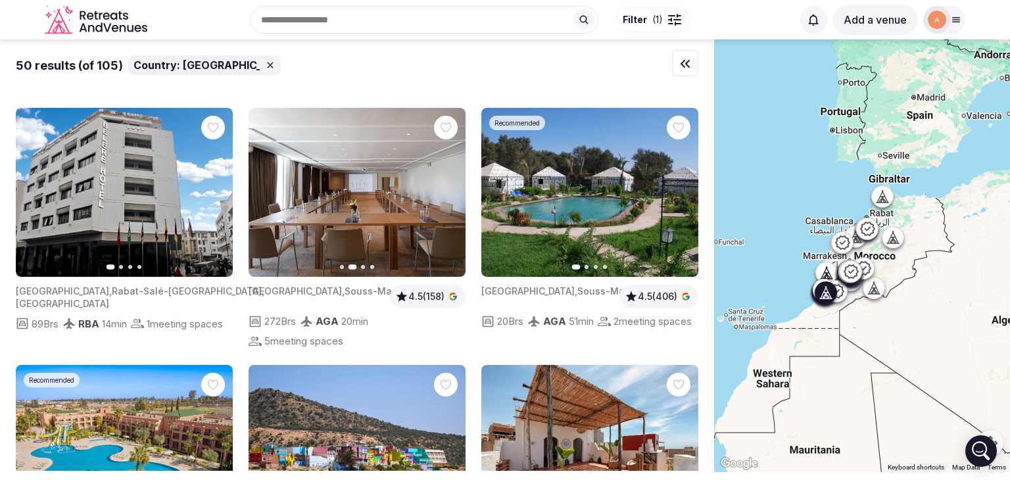 This screenshot has width=1010, height=480. Describe the element at coordinates (652, 321) in the screenshot. I see `span: 2 meeting spaces` at that location.